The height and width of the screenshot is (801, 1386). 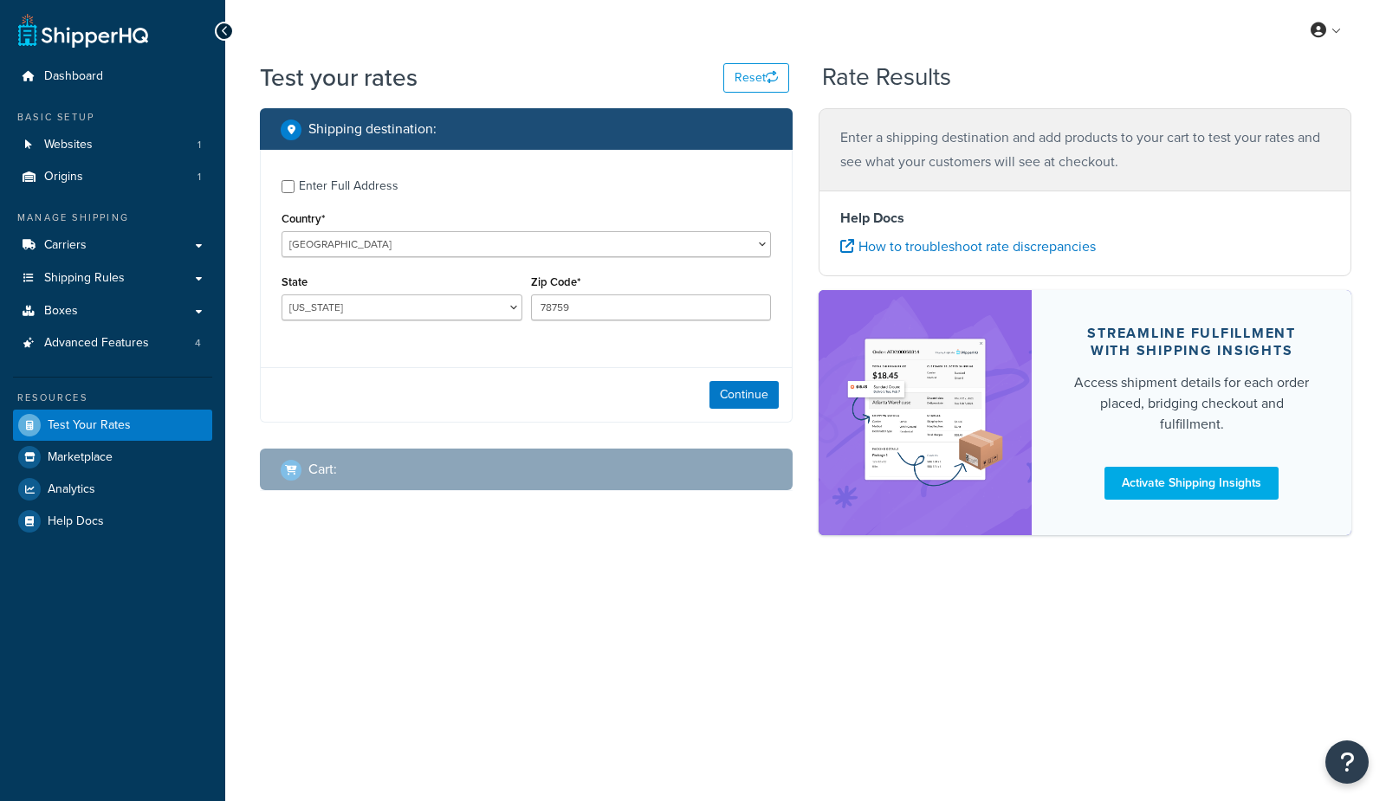 I want to click on span: Marketplace, so click(x=80, y=457).